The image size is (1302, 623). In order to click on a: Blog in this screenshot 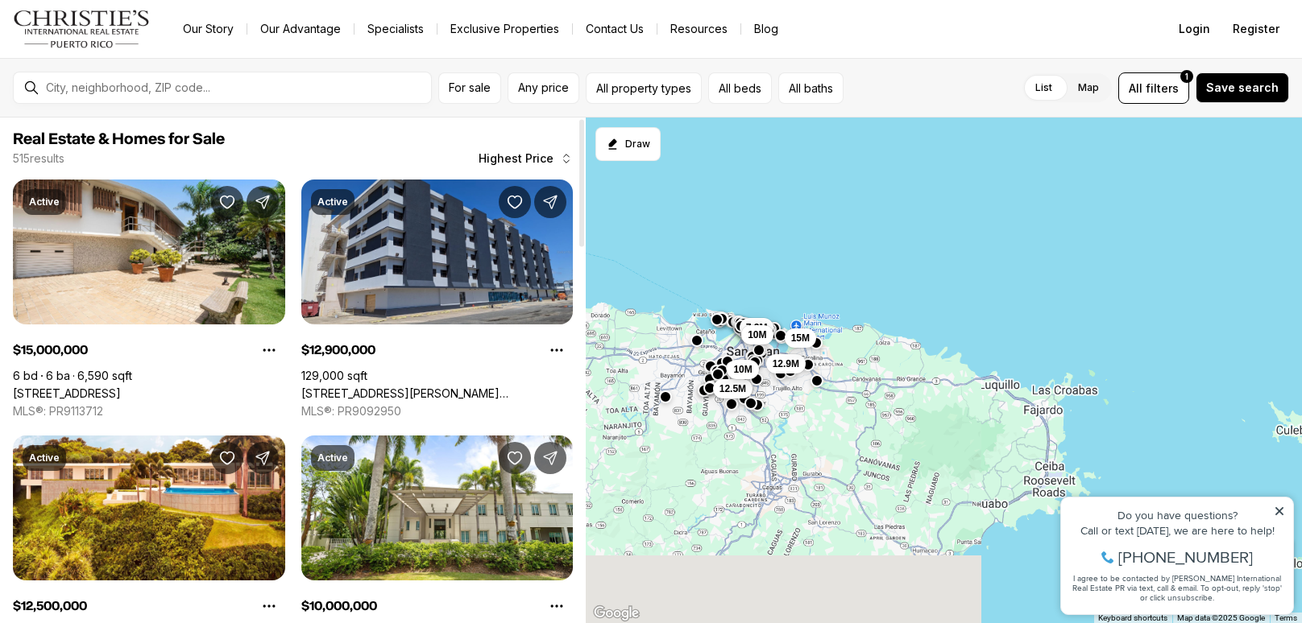, I will do `click(766, 29)`.